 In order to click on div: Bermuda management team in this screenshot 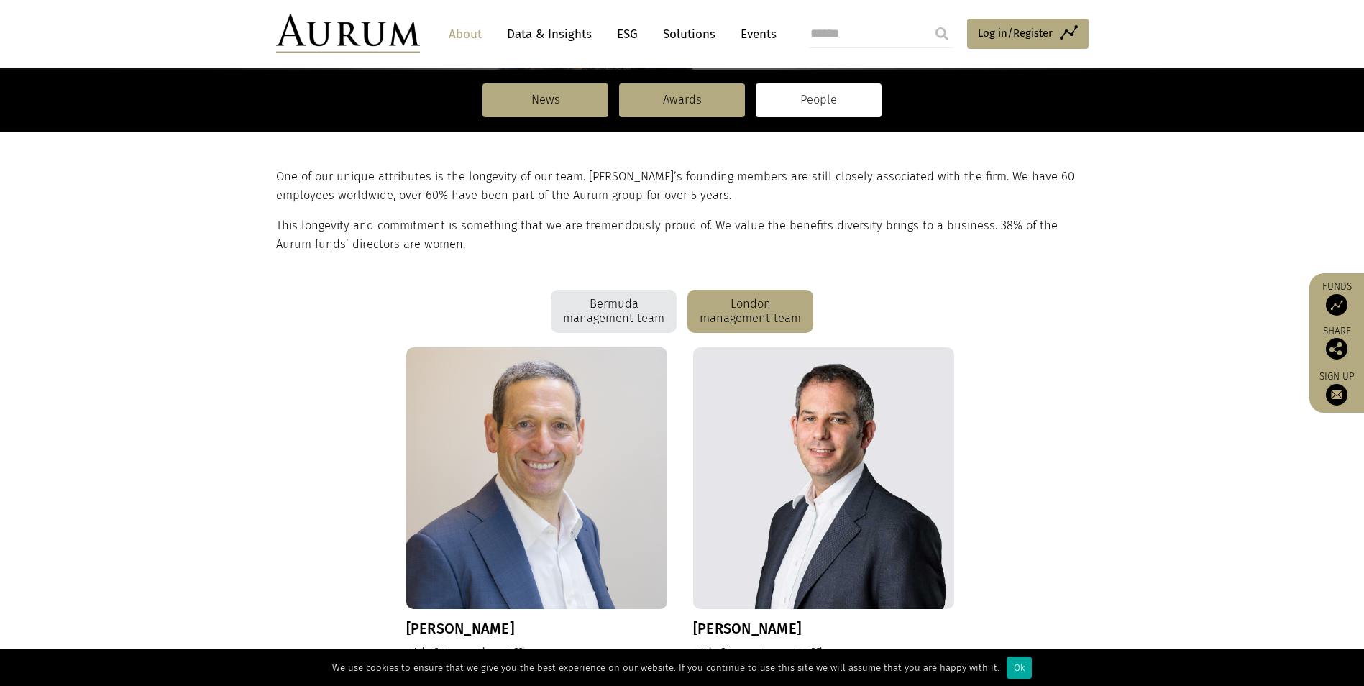, I will do `click(613, 311)`.